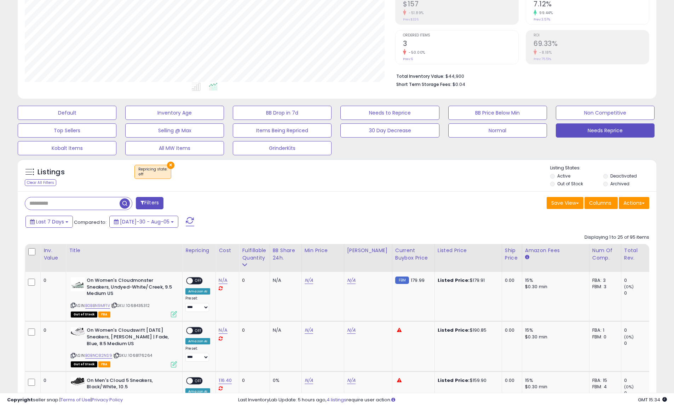  I want to click on span: Repricing state :, so click(153, 172).